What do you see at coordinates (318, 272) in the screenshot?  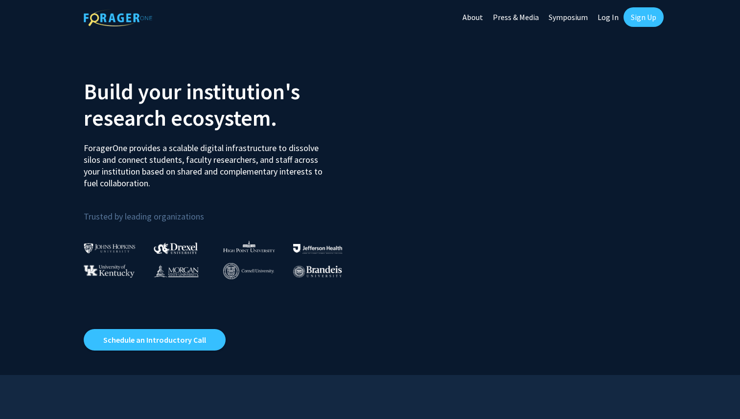 I see `img: Brandeis University` at bounding box center [318, 272].